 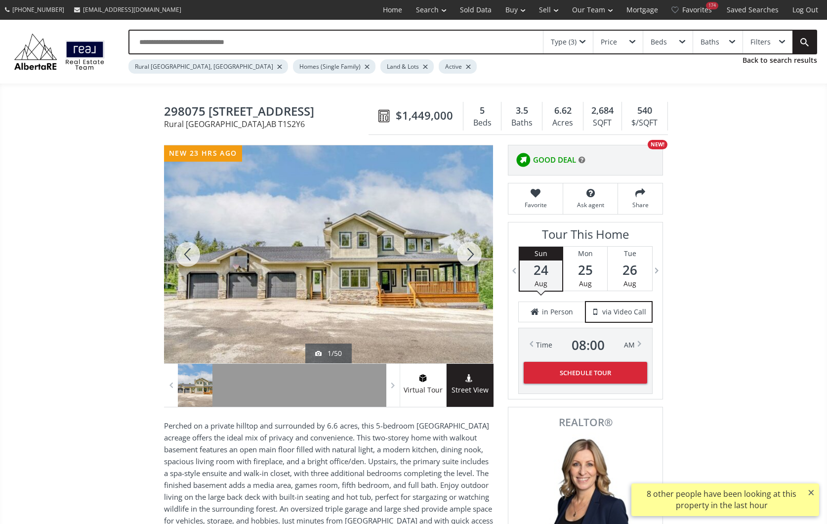 I want to click on div: 174, so click(x=712, y=5).